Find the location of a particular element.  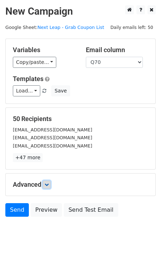

button: Save is located at coordinates (61, 91).